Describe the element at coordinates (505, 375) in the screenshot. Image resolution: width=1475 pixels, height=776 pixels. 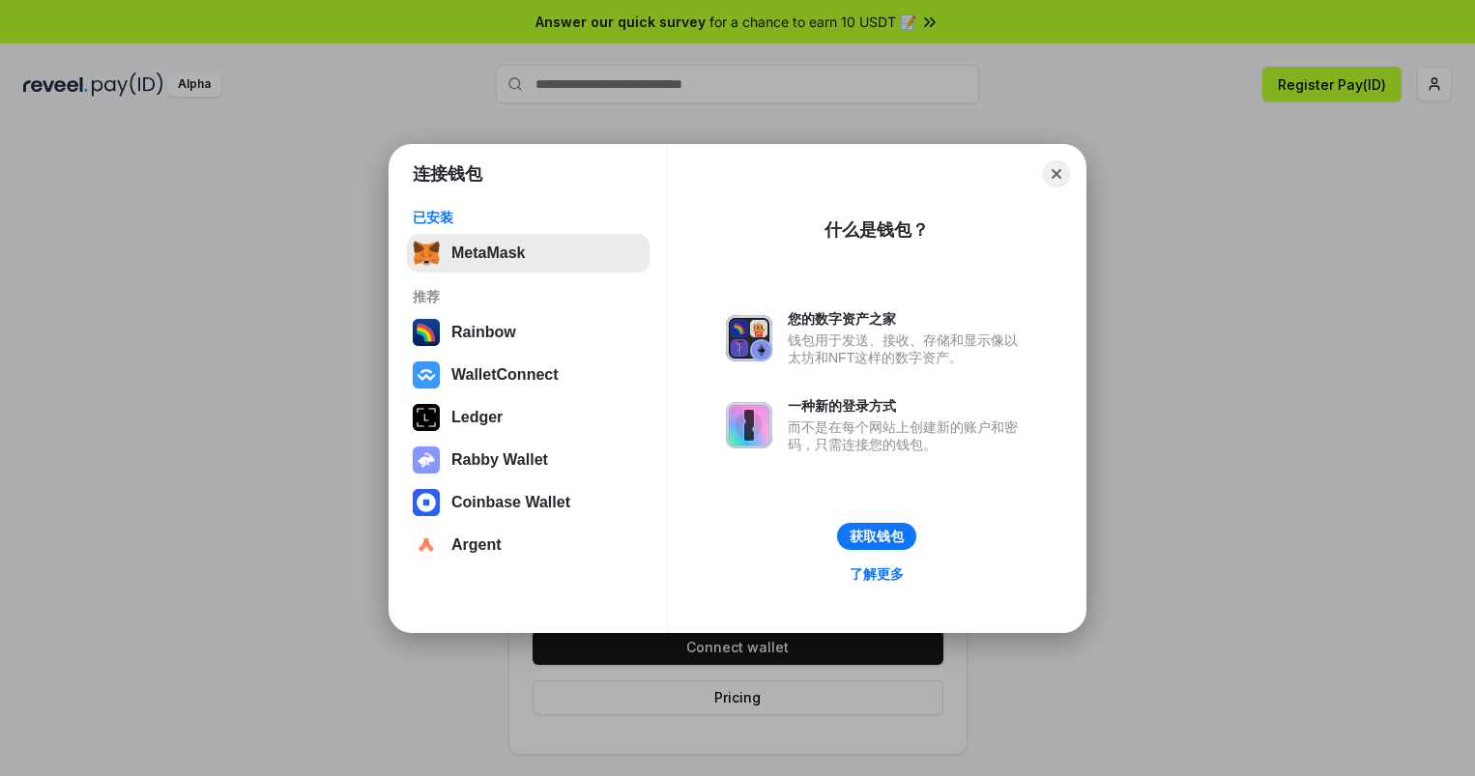
I see `div: WalletConnect` at that location.